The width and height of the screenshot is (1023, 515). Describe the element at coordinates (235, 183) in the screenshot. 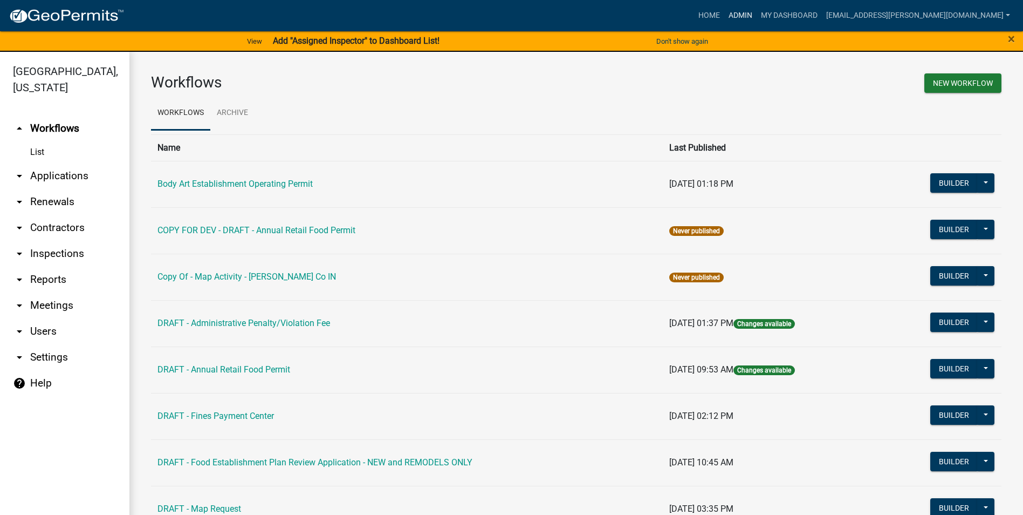

I see `a: Body Art Establishment Operating Permit` at that location.